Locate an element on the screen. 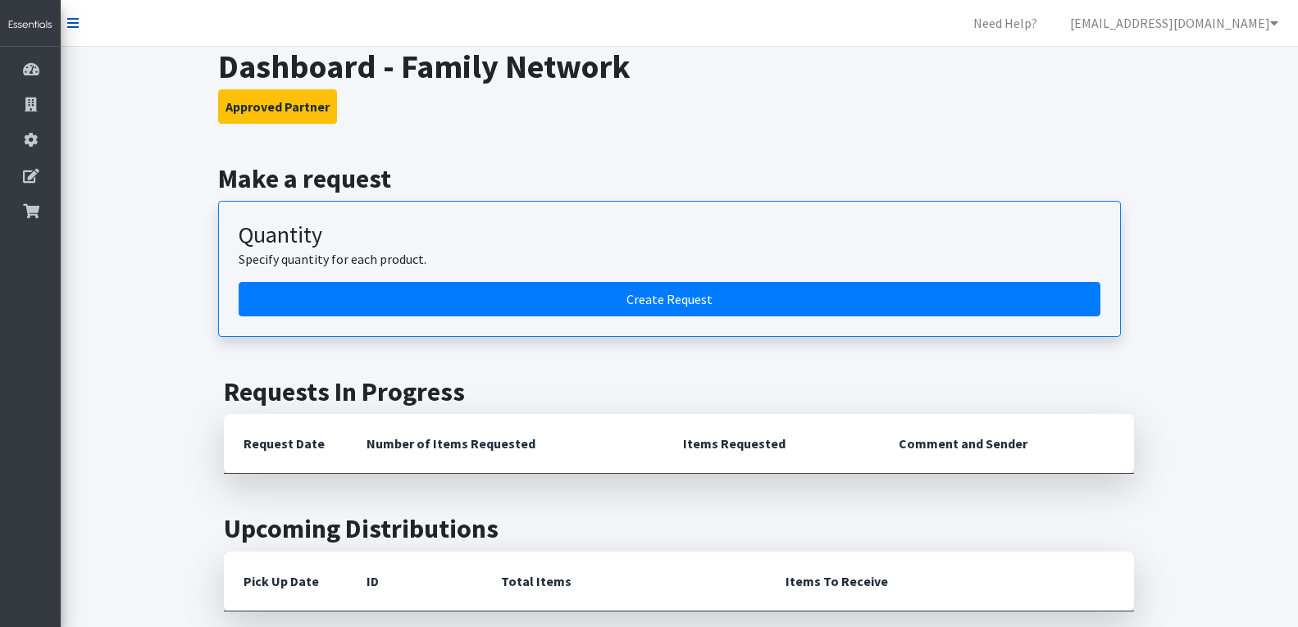 The image size is (1298, 627). th: Request Date is located at coordinates (285, 444).